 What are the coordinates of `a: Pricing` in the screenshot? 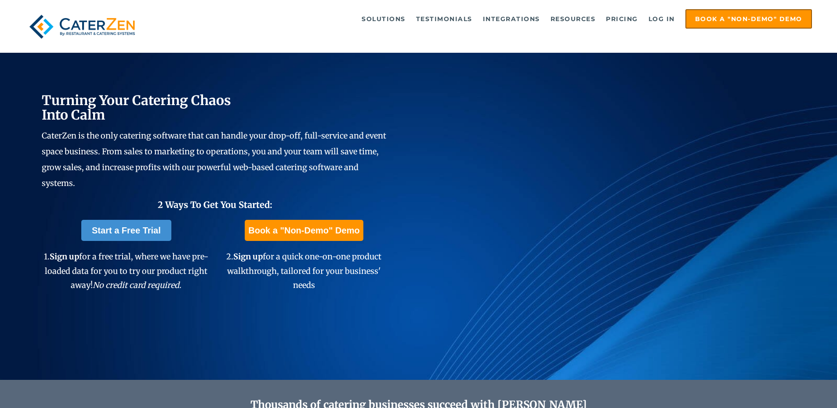 It's located at (621, 19).